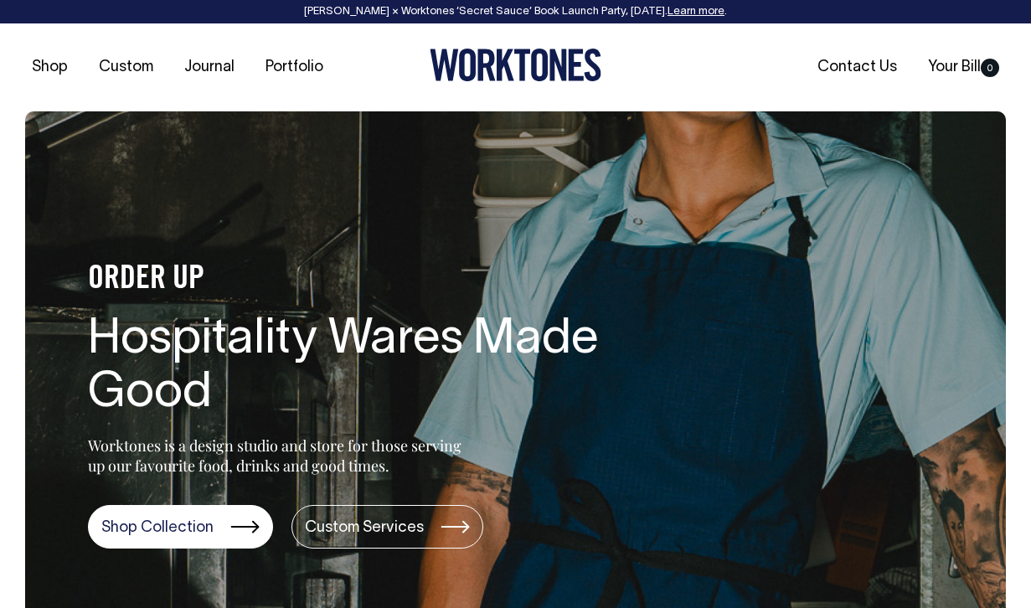 This screenshot has width=1031, height=608. I want to click on a: Shop, so click(49, 67).